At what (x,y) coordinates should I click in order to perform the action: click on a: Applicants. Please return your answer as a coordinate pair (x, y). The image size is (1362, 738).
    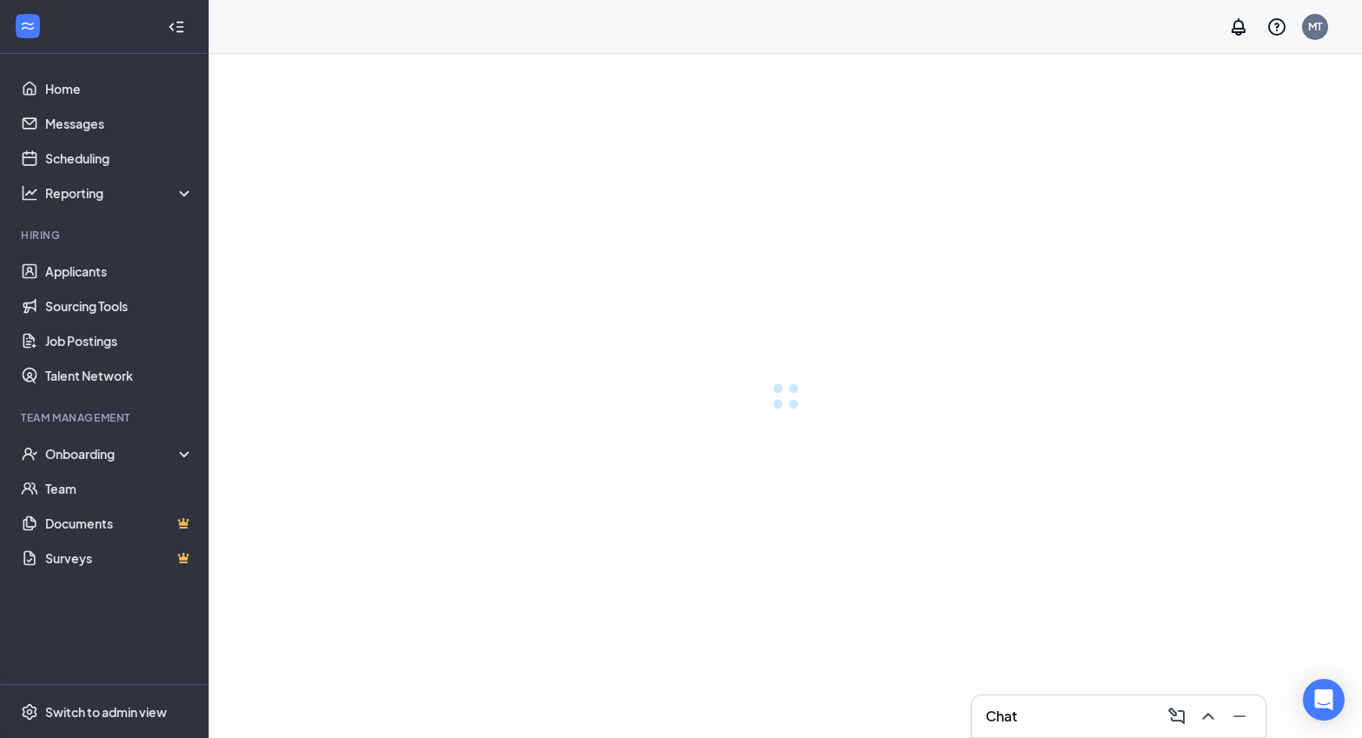
    Looking at the image, I should click on (119, 271).